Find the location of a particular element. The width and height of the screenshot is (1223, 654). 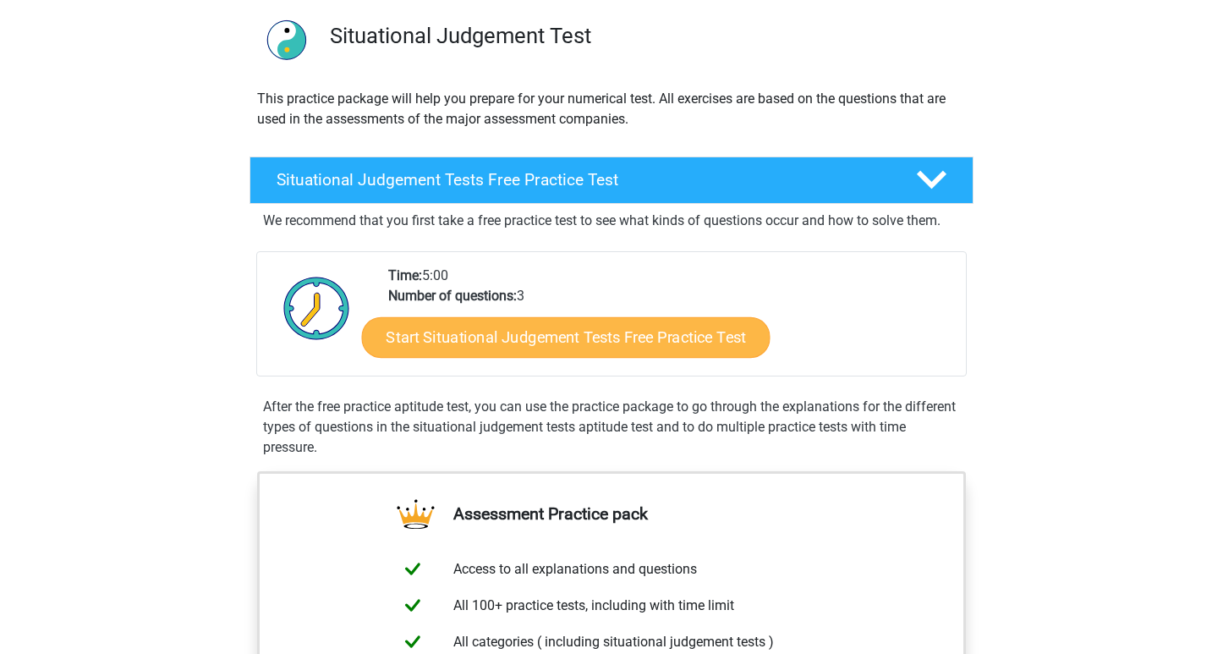

a: Situational Judgement Tests Free Practice Test is located at coordinates (611, 180).